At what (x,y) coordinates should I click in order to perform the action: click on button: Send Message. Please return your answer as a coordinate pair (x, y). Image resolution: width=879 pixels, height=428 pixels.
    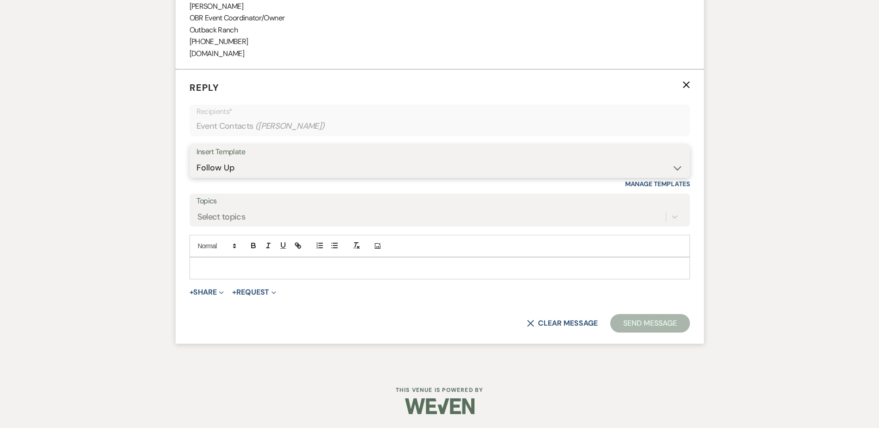
    Looking at the image, I should click on (650, 324).